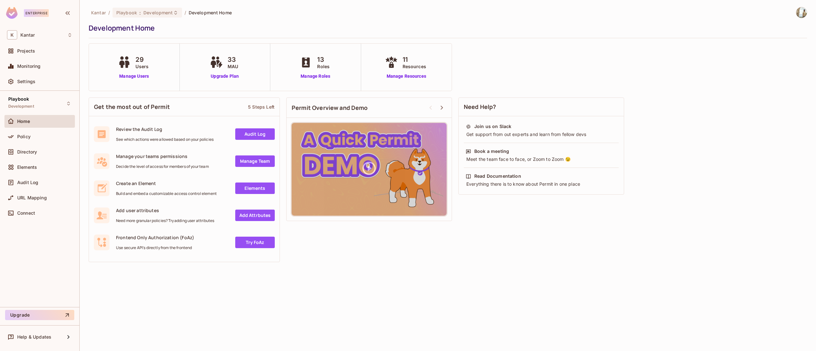 Image resolution: width=816 pixels, height=351 pixels. What do you see at coordinates (497, 176) in the screenshot?
I see `div: Read Documentation` at bounding box center [497, 176].